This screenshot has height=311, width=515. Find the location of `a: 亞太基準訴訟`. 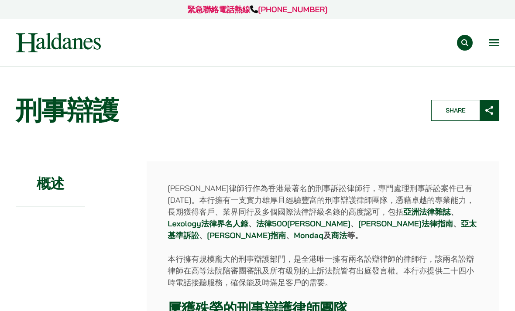

a: 亞太基準訴訟 is located at coordinates (322, 229).